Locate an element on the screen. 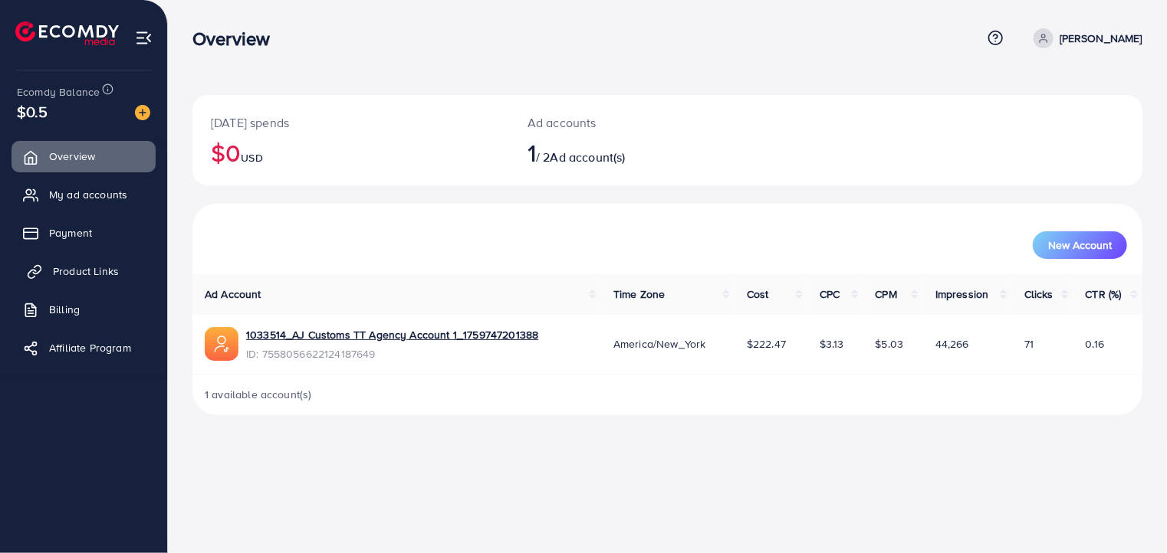  span: 0.16 is located at coordinates (1095, 344).